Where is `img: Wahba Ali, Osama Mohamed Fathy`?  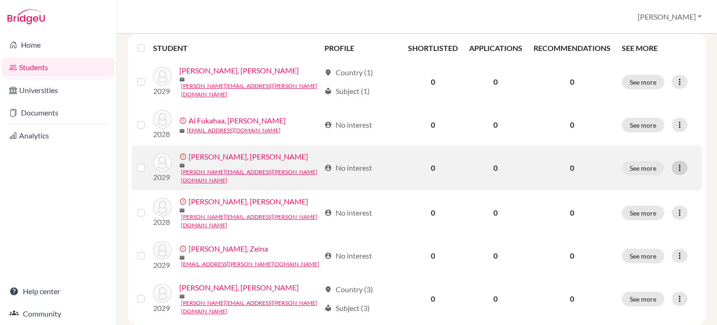
img: Wahba Ali, Osama Mohamed Fathy is located at coordinates (162, 293).